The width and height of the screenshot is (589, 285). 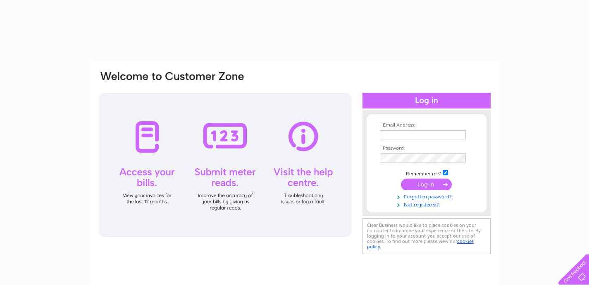 I want to click on input: Submit, so click(x=426, y=185).